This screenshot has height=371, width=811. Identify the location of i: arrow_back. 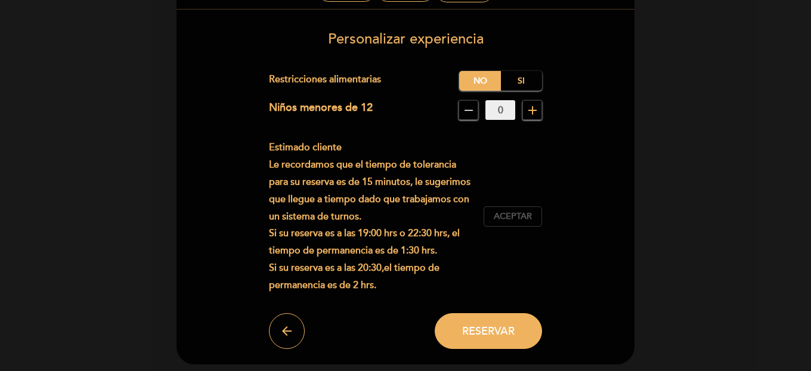
(287, 331).